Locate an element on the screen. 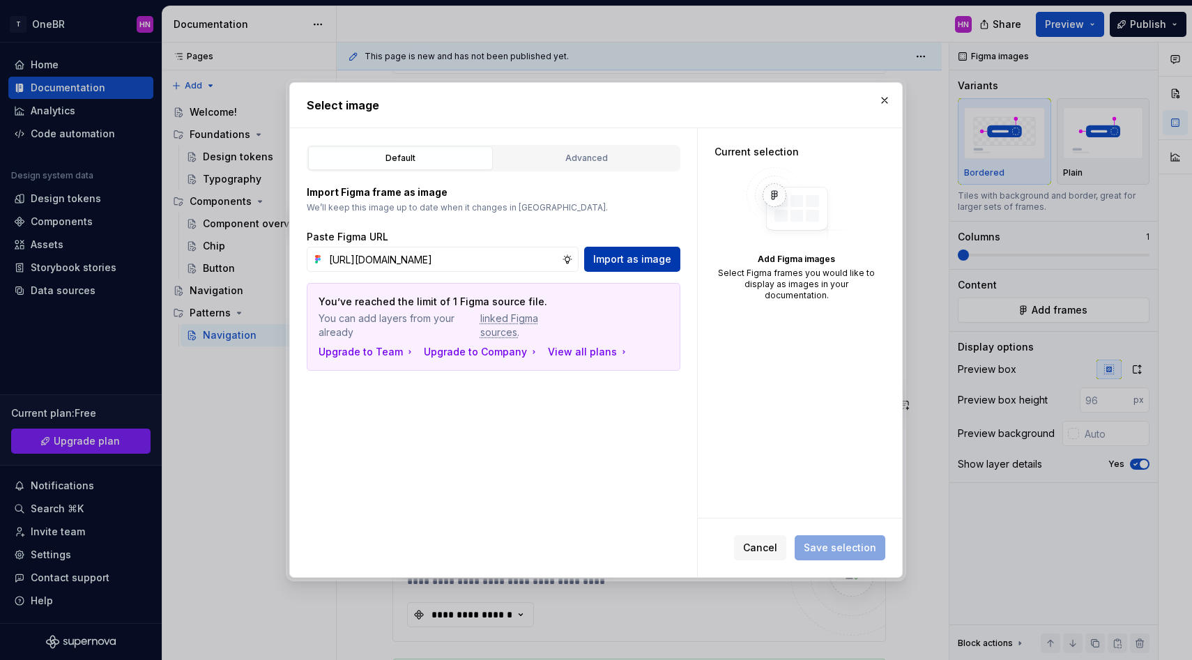 This screenshot has width=1192, height=660. span: Import as image is located at coordinates (632, 259).